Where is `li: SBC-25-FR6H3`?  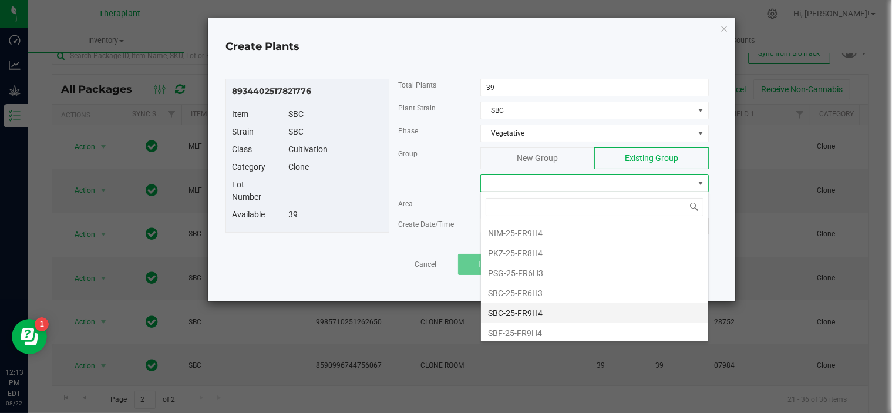 li: SBC-25-FR6H3 is located at coordinates (594, 293).